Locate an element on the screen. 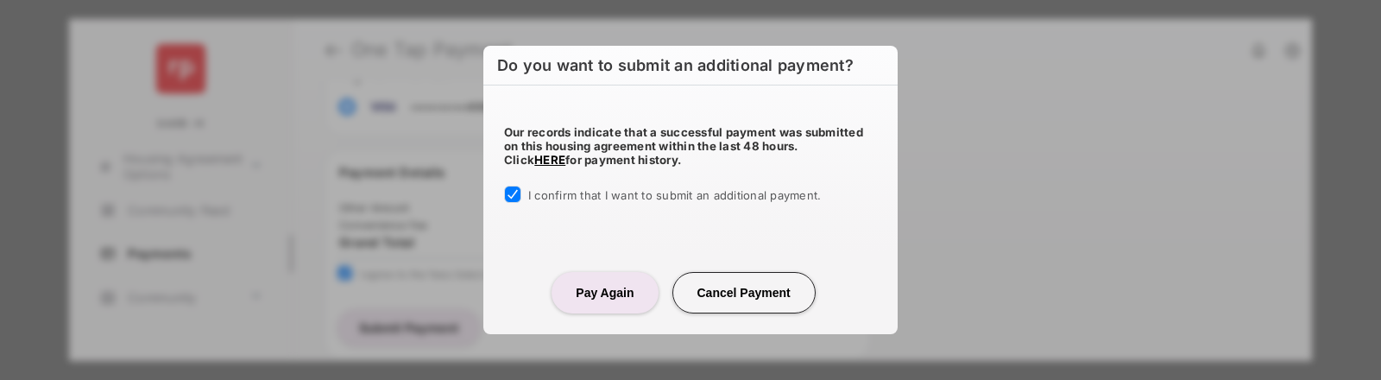 The width and height of the screenshot is (1381, 380). h5: Our records indicate that a successful payment was submitted on this housing agreement within the... is located at coordinates (691, 146).